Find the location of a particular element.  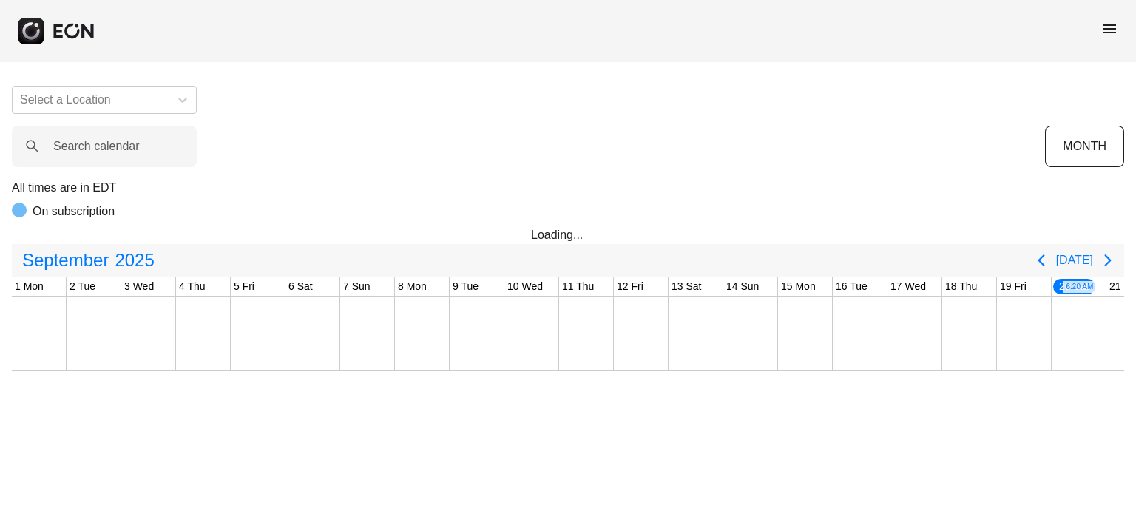

div: 2 Tue is located at coordinates (82, 286).